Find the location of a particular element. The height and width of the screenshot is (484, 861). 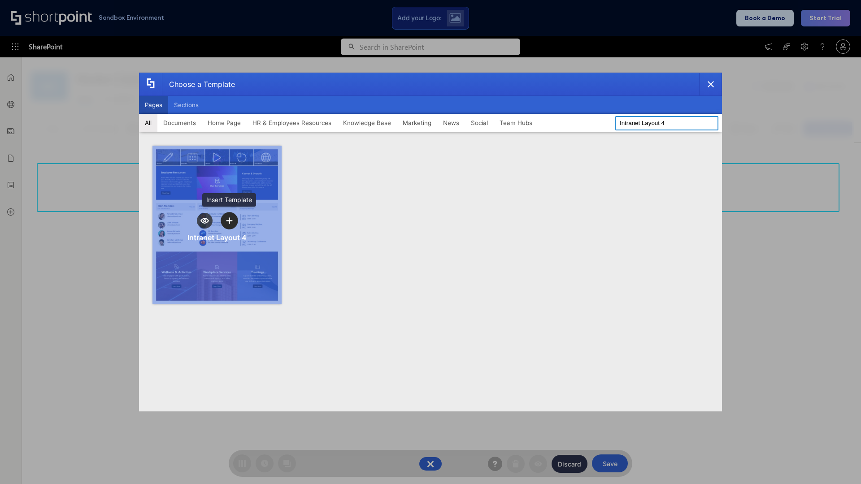

button: Knowledge Base is located at coordinates (367, 123).